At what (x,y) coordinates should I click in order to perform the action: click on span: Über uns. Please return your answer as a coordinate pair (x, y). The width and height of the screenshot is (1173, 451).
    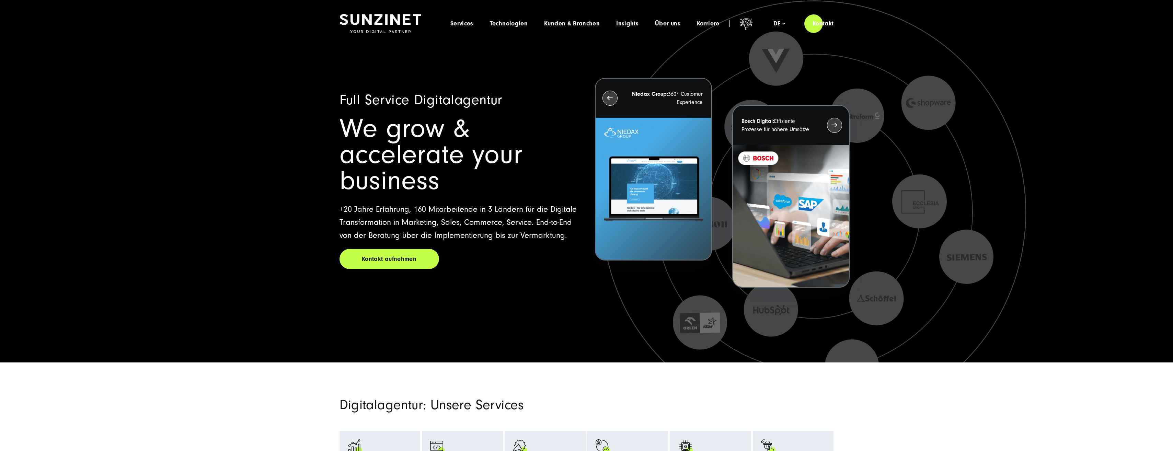
    Looking at the image, I should click on (667, 24).